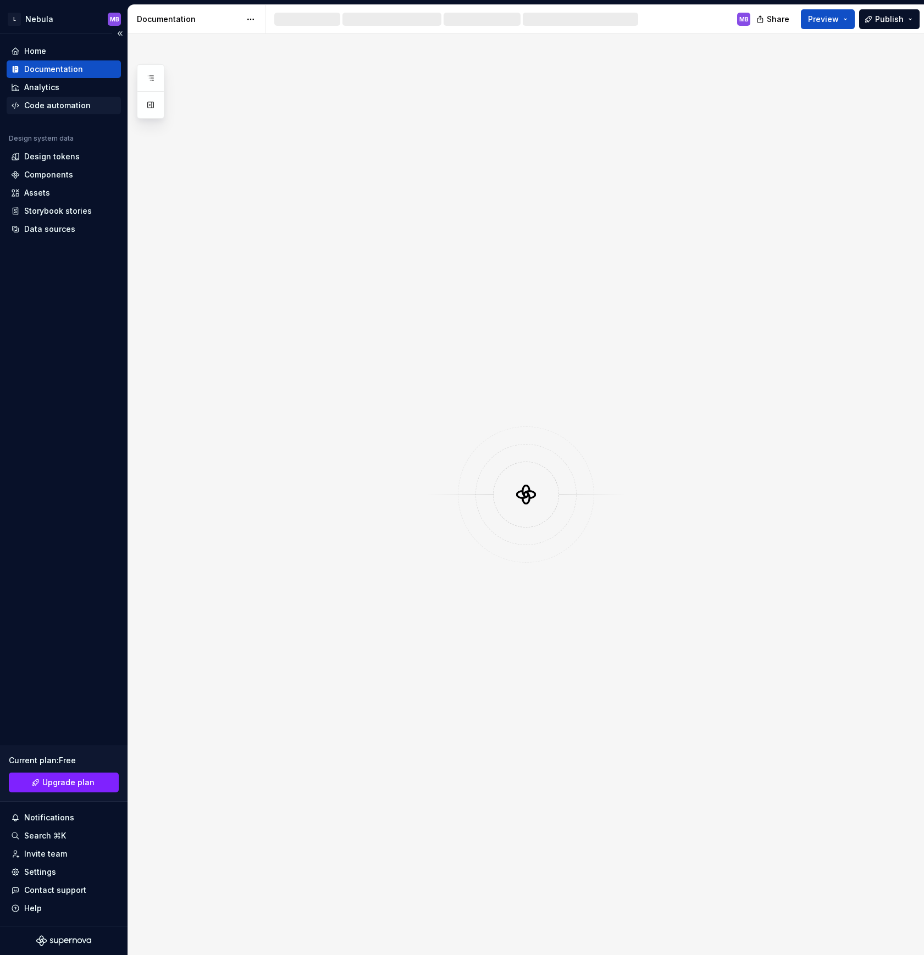 The image size is (924, 955). What do you see at coordinates (33, 908) in the screenshot?
I see `div: Help` at bounding box center [33, 908].